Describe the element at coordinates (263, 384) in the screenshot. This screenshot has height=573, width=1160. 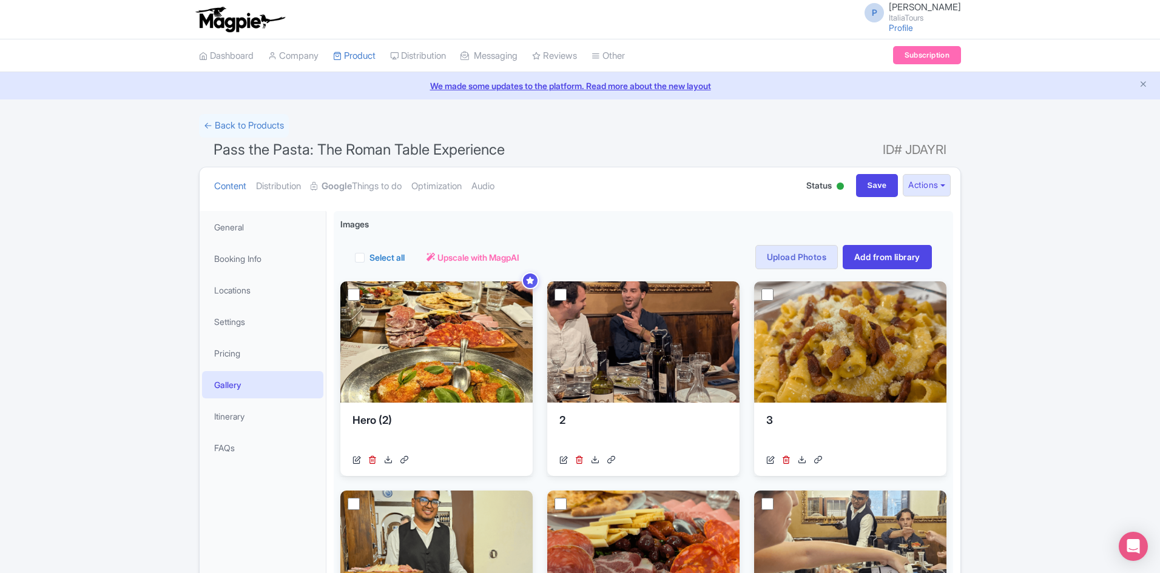
I see `a: Gallery` at that location.